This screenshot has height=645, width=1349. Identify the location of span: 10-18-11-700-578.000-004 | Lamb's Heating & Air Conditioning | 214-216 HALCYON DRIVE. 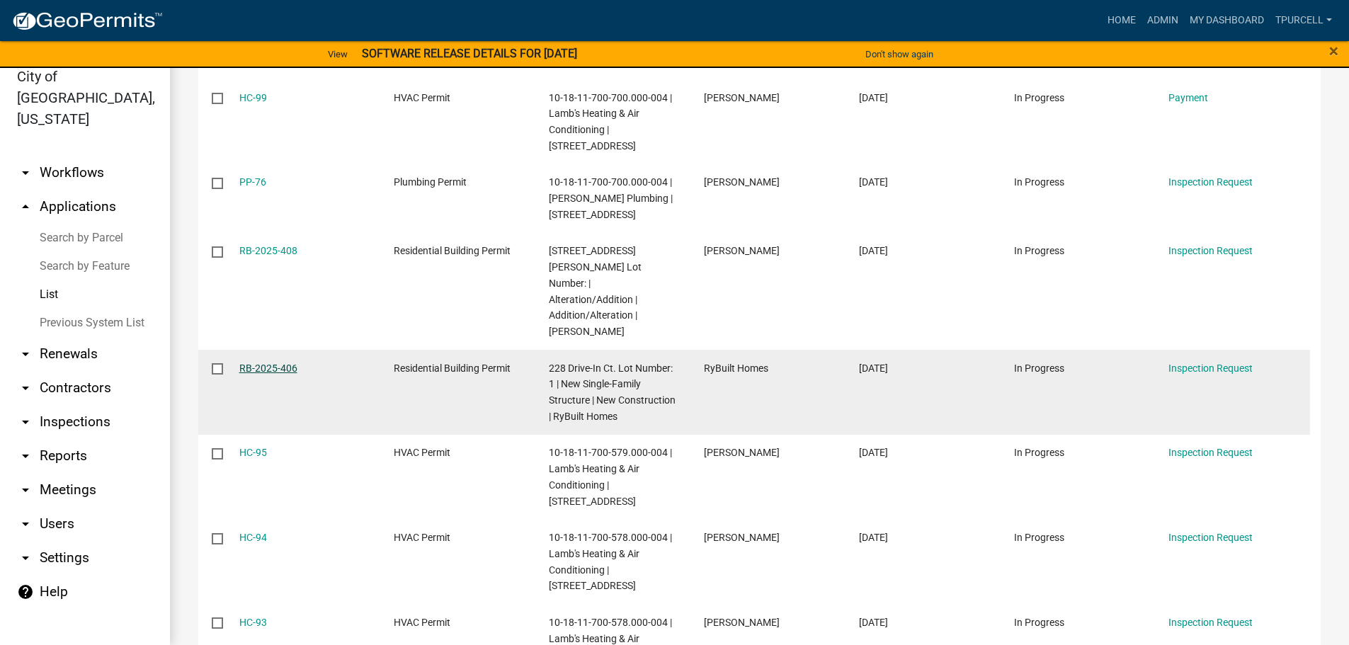
(610, 561).